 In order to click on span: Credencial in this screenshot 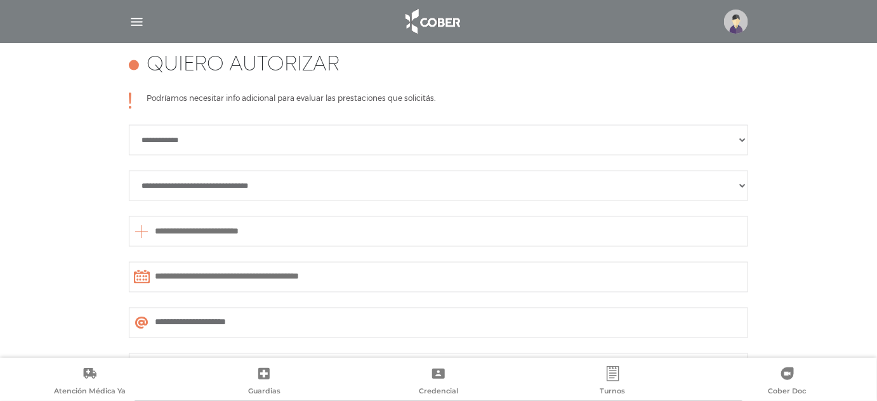, I will do `click(438, 392)`.